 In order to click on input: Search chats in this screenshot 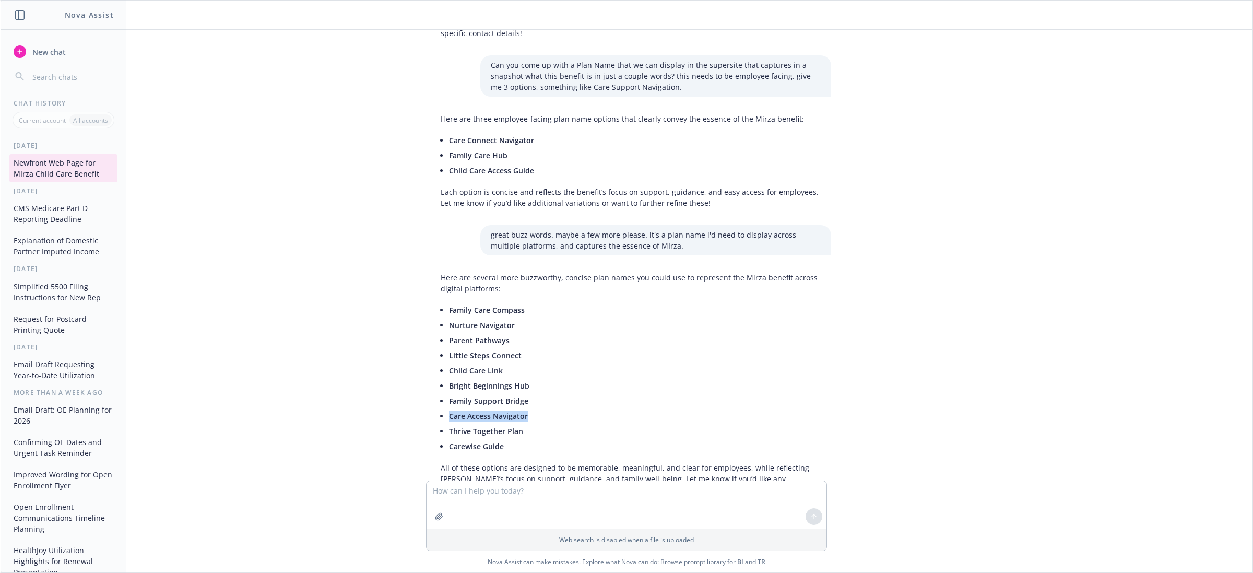, I will do `click(72, 77)`.